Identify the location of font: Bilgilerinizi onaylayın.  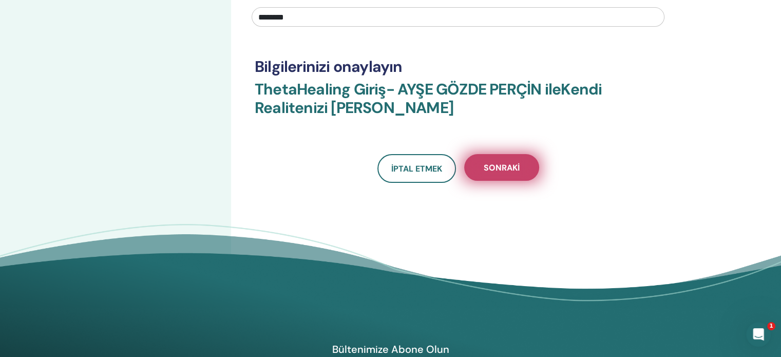
(329, 66).